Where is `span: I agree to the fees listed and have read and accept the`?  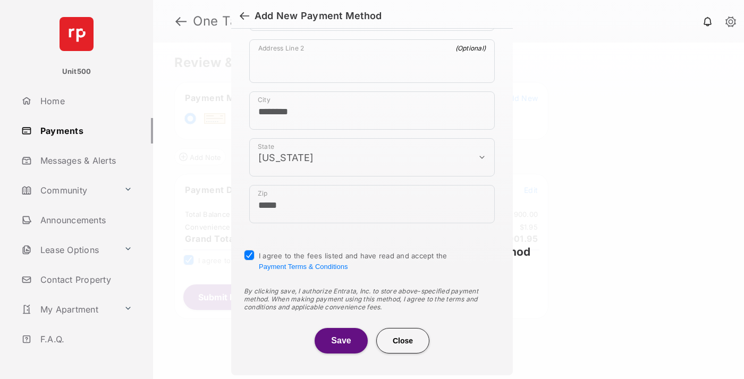
span: I agree to the fees listed and have read and accept the is located at coordinates (353, 261).